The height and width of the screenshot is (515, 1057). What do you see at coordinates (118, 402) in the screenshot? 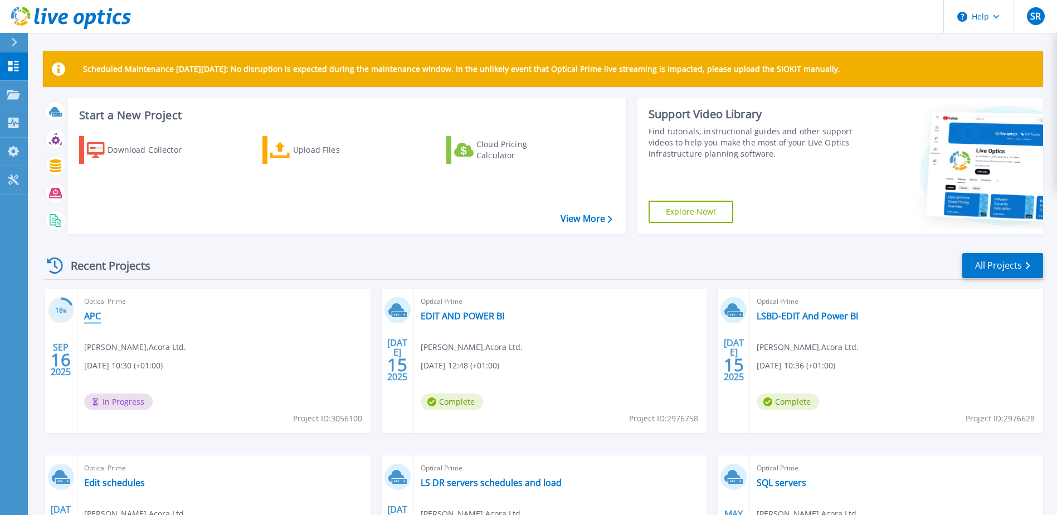
I see `span: In Progress` at bounding box center [118, 402].